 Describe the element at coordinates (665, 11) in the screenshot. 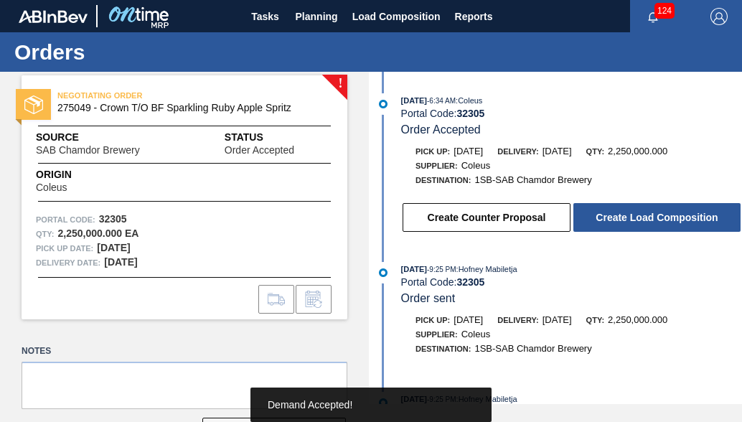

I see `span: 124` at that location.